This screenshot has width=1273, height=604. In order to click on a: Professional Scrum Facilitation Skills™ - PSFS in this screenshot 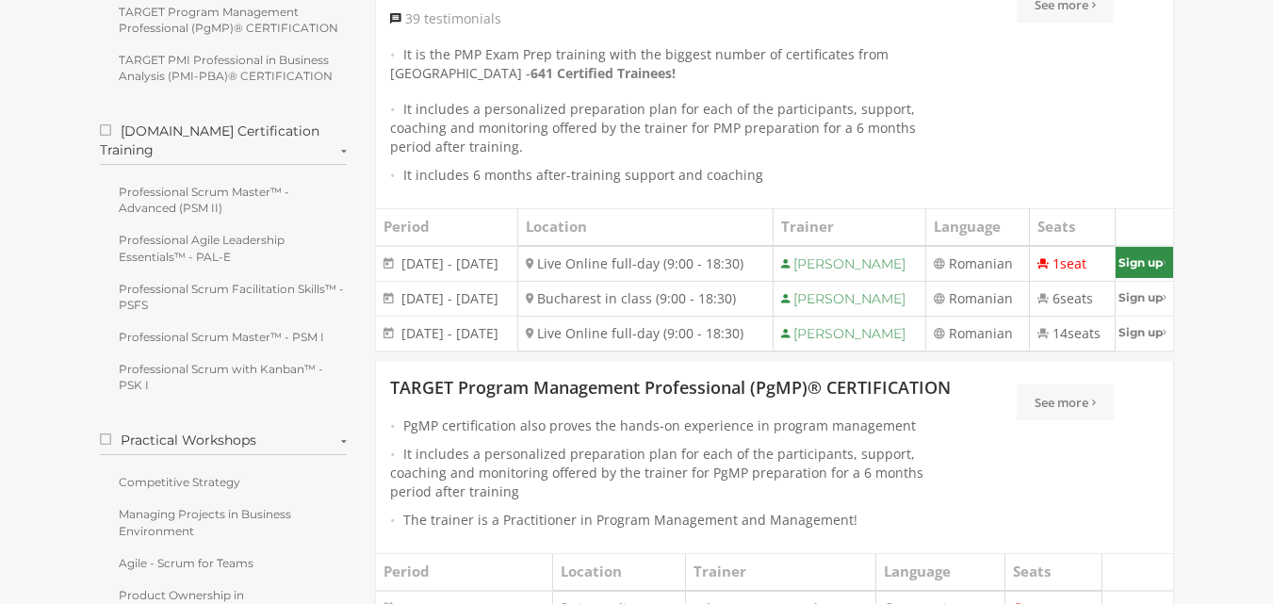, I will do `click(223, 297)`.